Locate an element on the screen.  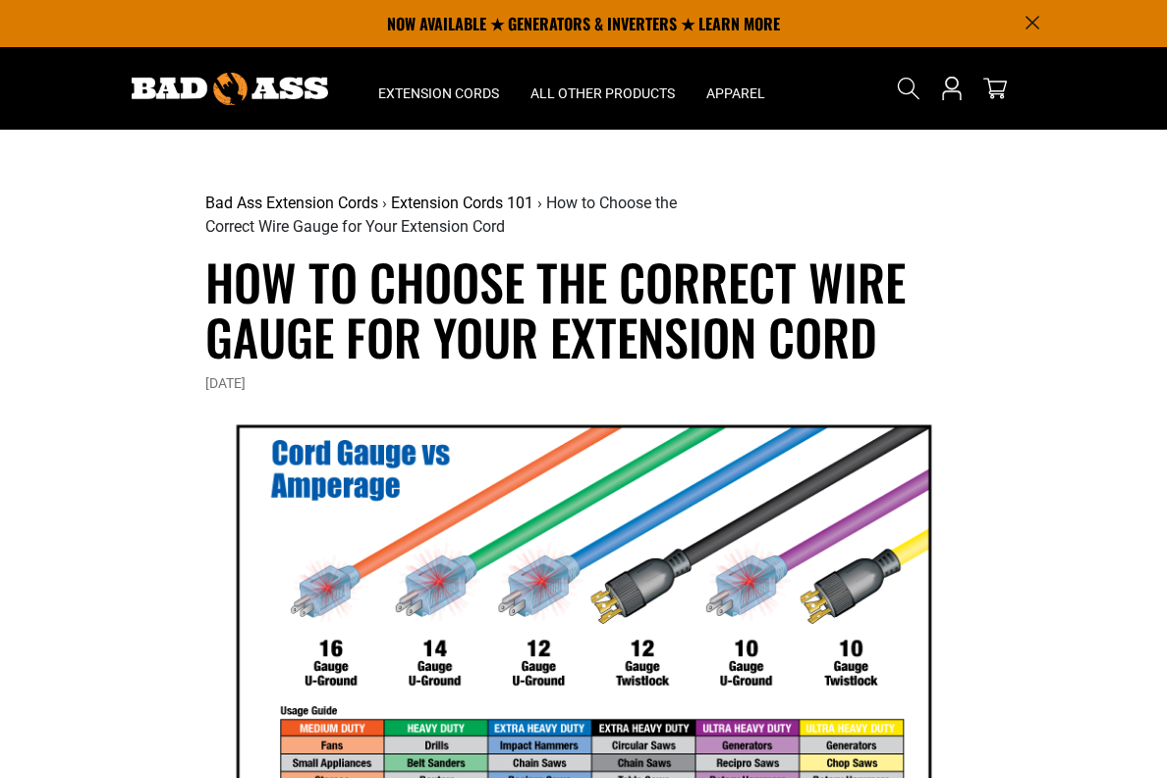
span: Apparel is located at coordinates (736, 93).